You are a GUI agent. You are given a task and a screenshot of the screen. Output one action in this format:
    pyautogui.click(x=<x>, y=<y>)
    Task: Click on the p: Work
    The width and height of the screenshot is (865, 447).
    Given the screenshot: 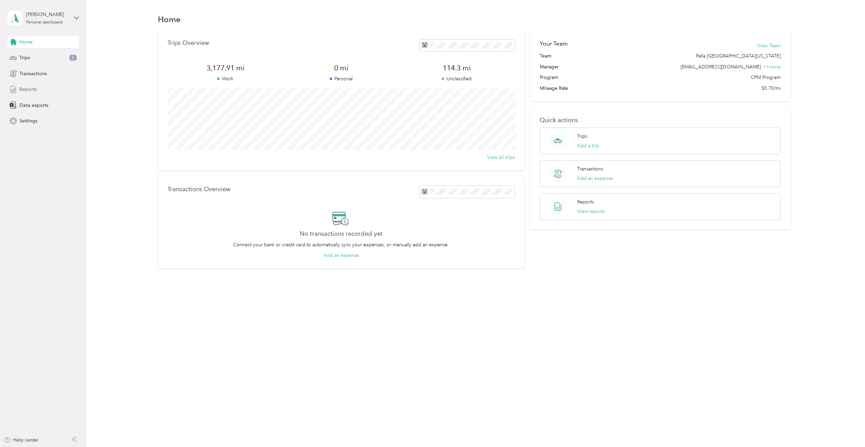 What is the action you would take?
    pyautogui.click(x=225, y=79)
    